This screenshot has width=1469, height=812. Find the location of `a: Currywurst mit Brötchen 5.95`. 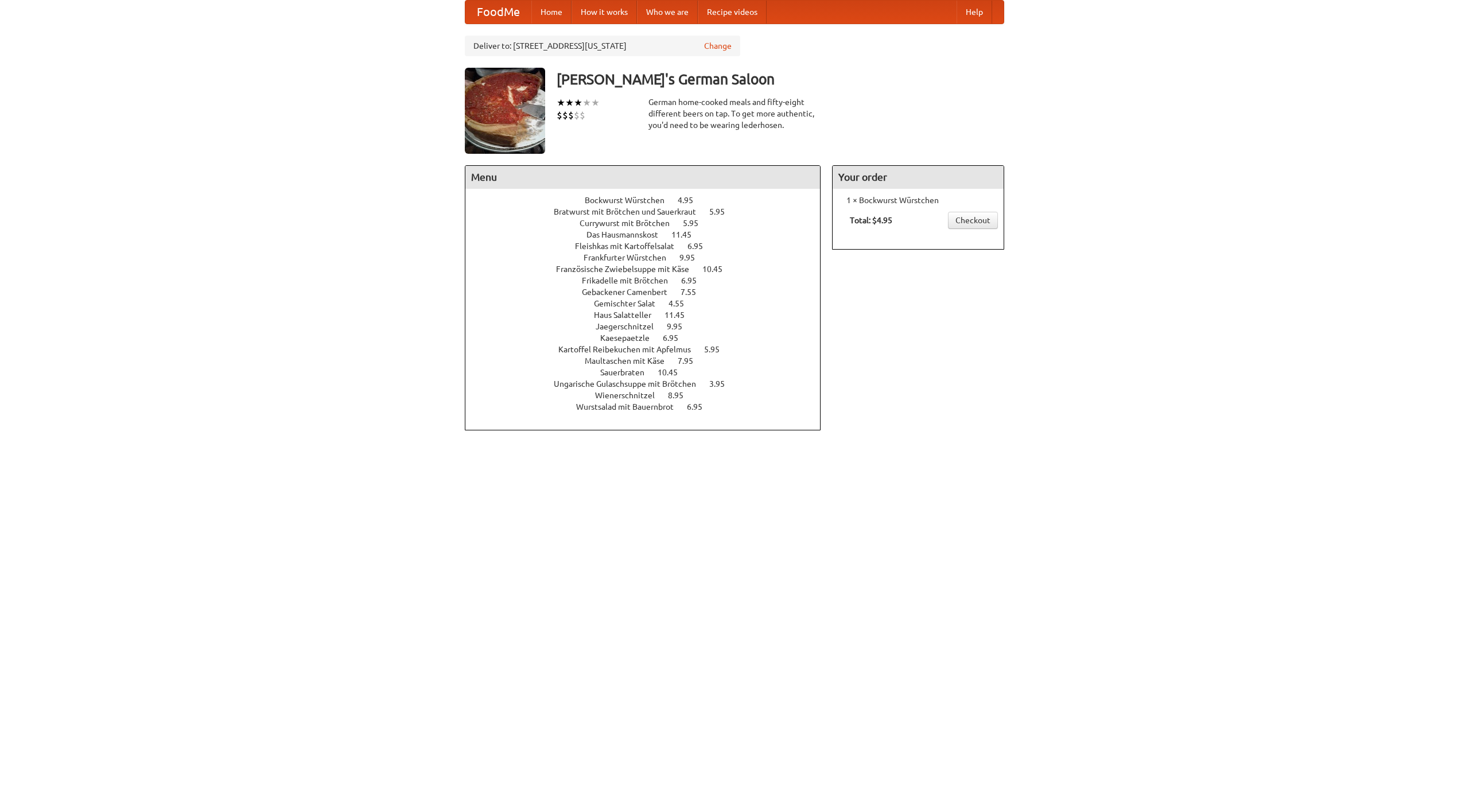

a: Currywurst mit Brötchen 5.95 is located at coordinates (650, 223).